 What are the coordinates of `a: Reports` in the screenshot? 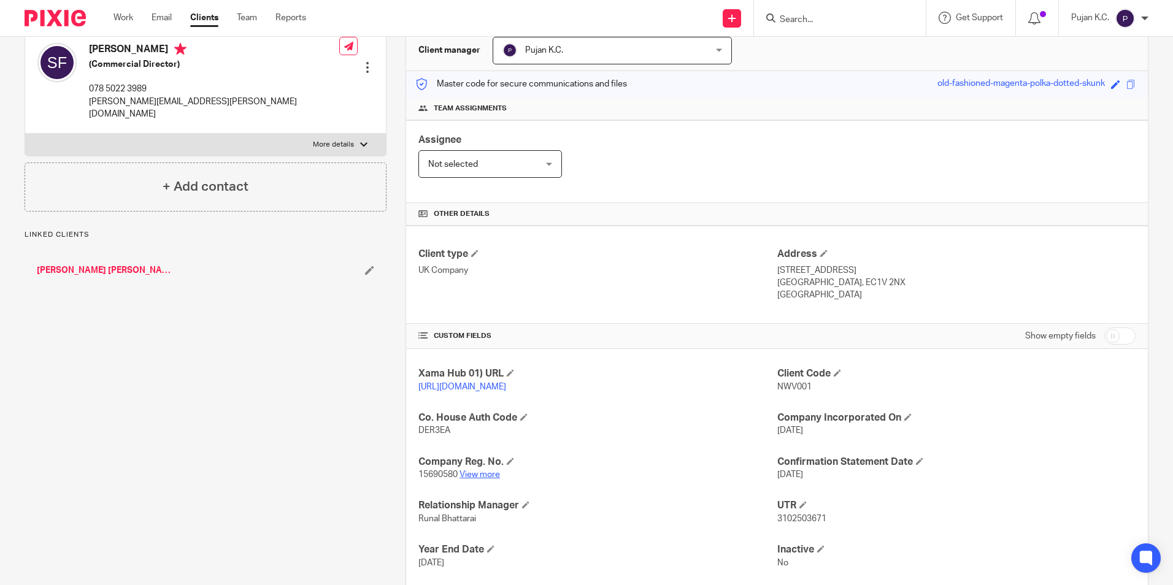 It's located at (291, 18).